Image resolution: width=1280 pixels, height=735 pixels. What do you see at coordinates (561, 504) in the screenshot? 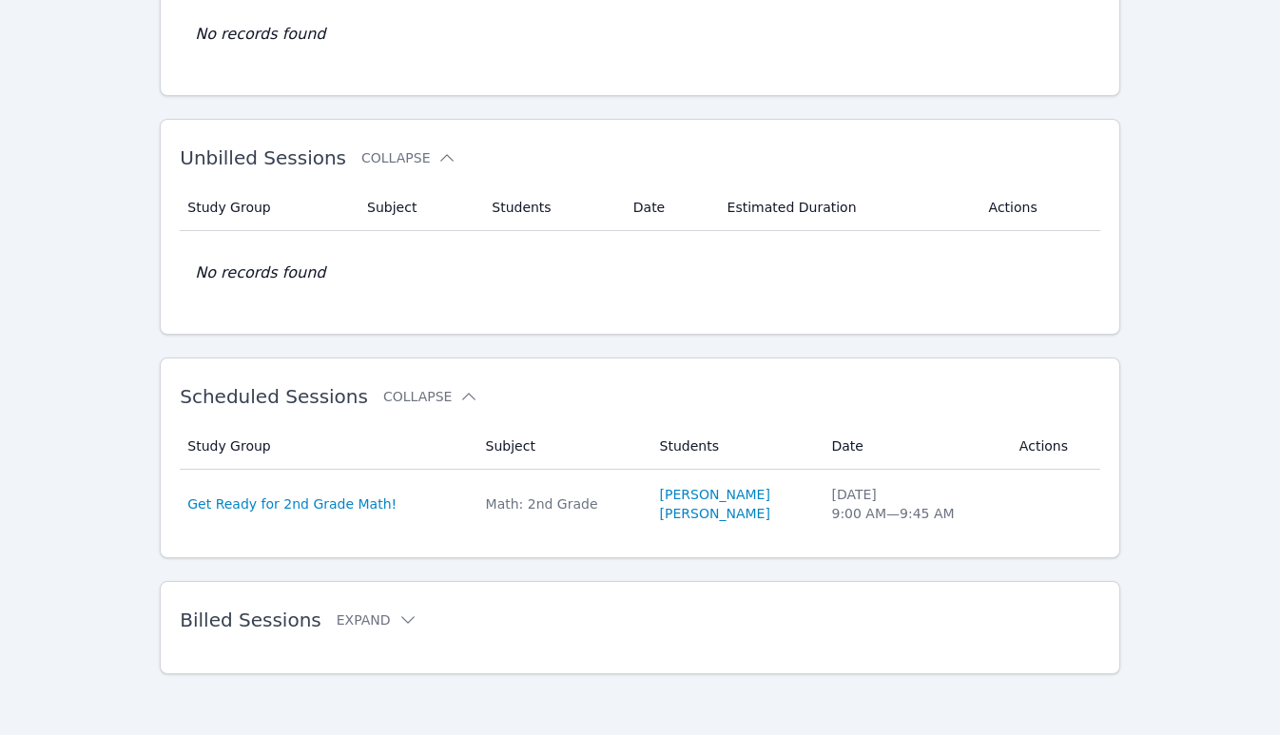
I see `div: Math: 2nd Grade` at bounding box center [561, 504].